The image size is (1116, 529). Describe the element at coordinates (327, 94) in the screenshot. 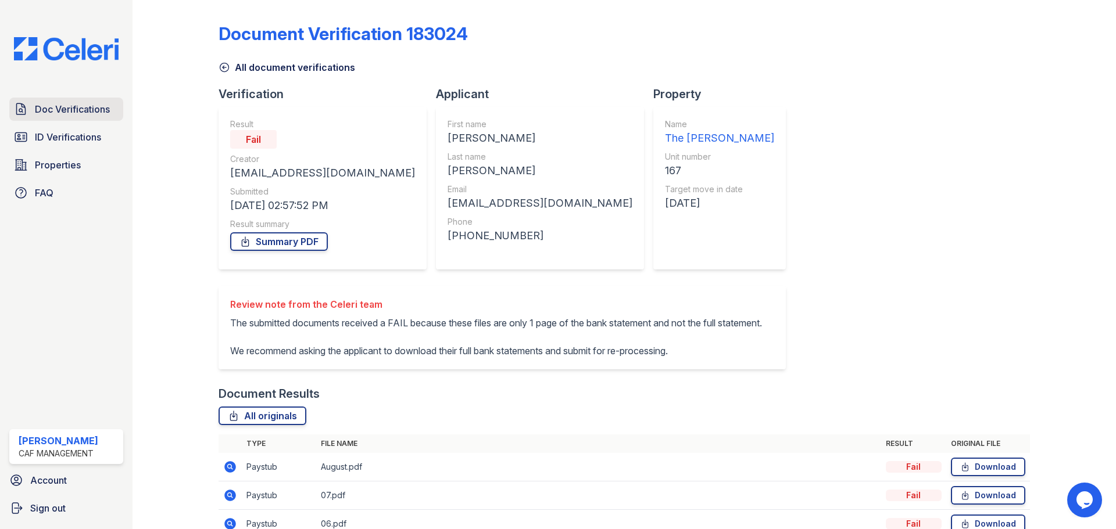

I see `div: Verification` at that location.